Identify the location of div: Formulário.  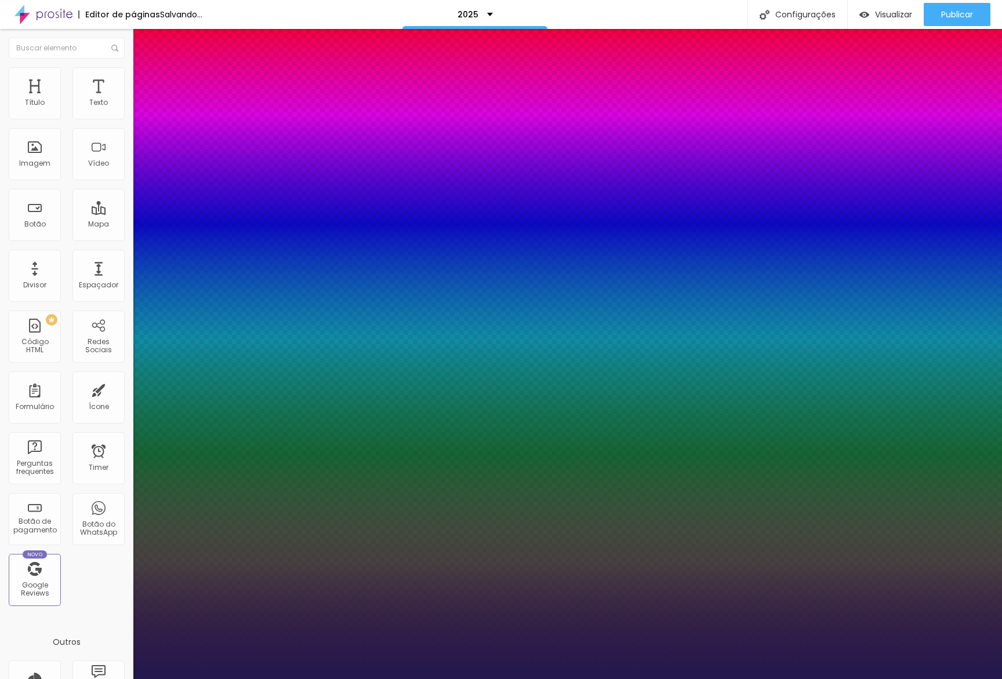
(35, 407).